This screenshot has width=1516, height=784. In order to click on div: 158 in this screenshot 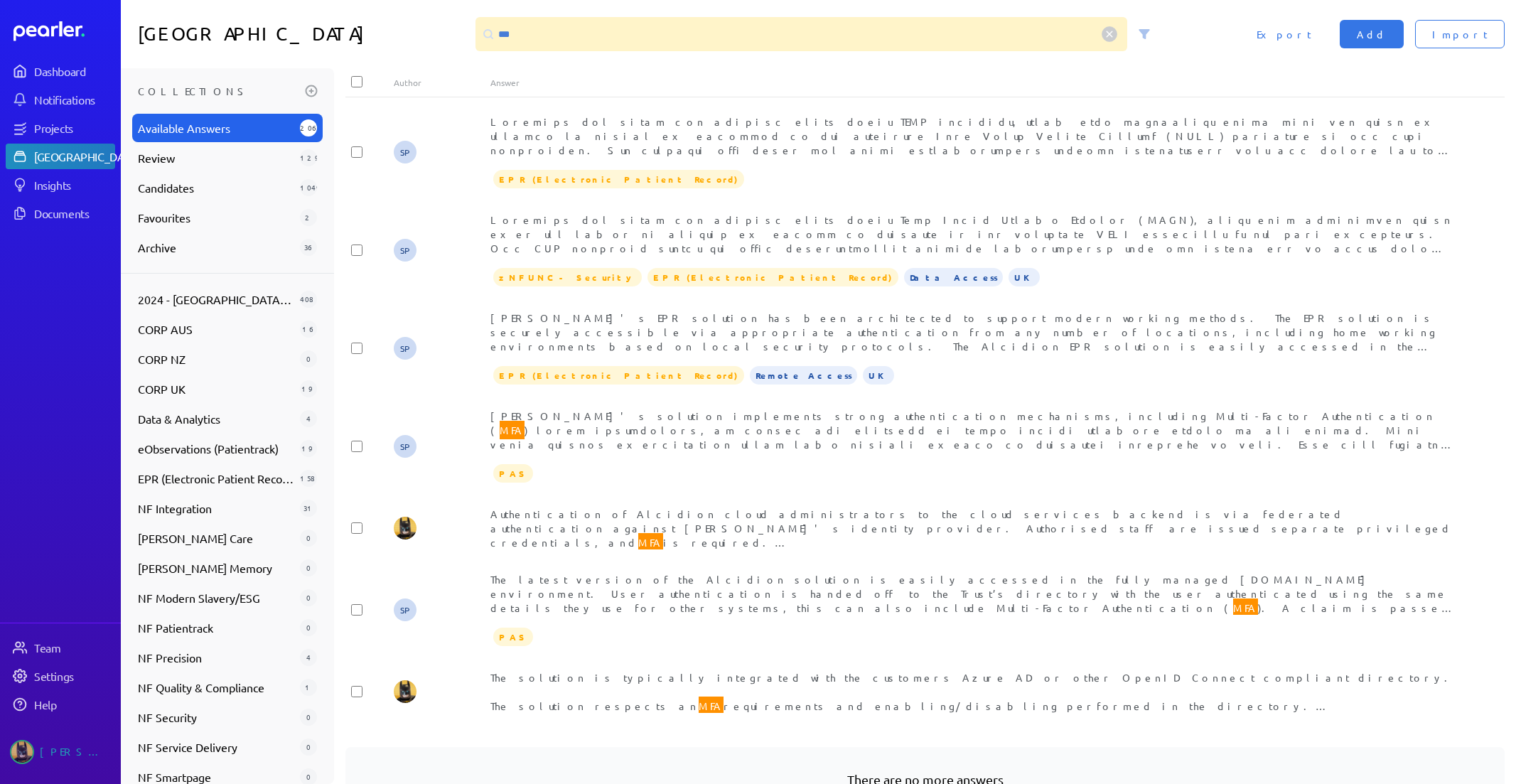, I will do `click(309, 478)`.